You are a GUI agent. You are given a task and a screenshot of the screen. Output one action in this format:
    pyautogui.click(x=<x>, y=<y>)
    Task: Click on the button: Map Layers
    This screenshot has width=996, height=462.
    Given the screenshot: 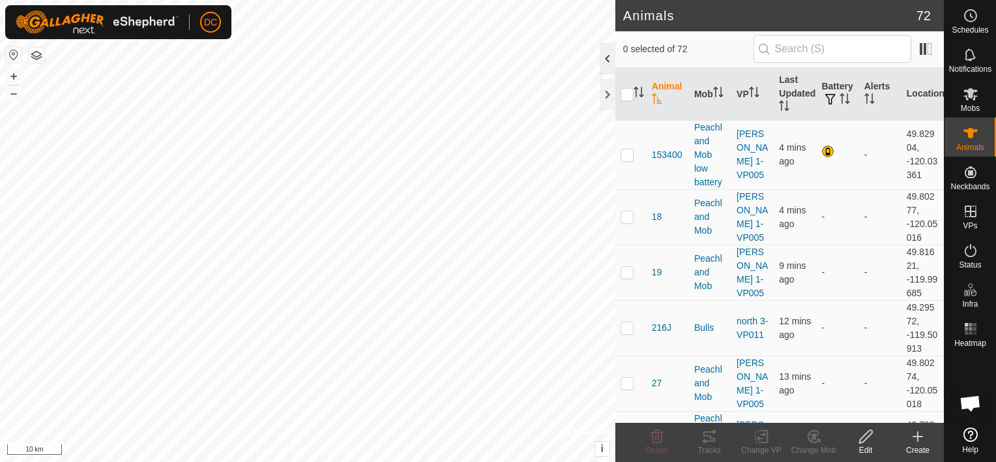 What is the action you would take?
    pyautogui.click(x=37, y=55)
    